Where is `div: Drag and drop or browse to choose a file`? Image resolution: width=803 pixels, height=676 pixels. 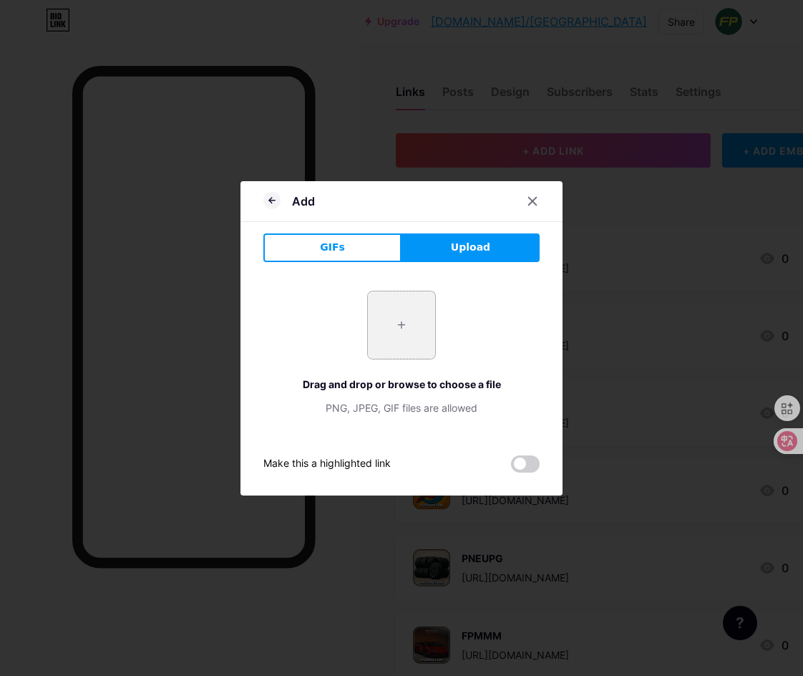 div: Drag and drop or browse to choose a file is located at coordinates (402, 384).